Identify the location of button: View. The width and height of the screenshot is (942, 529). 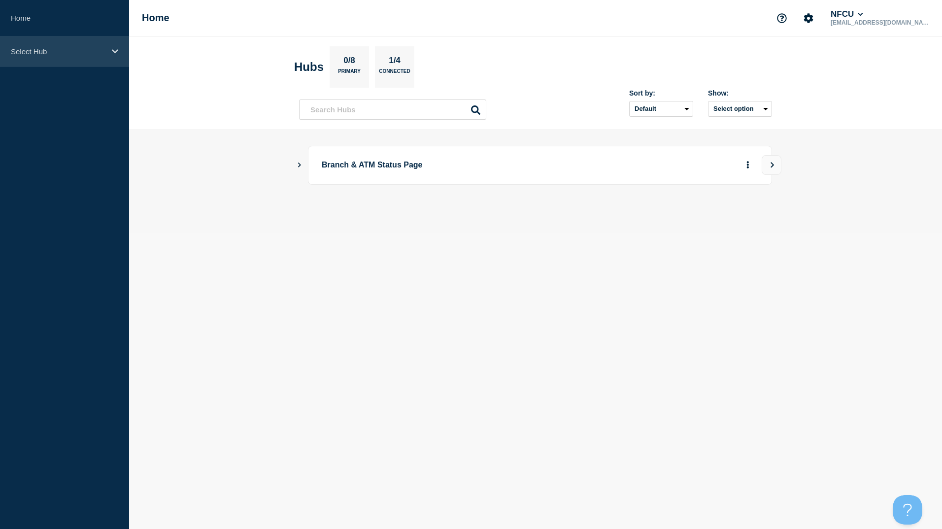
(771, 165).